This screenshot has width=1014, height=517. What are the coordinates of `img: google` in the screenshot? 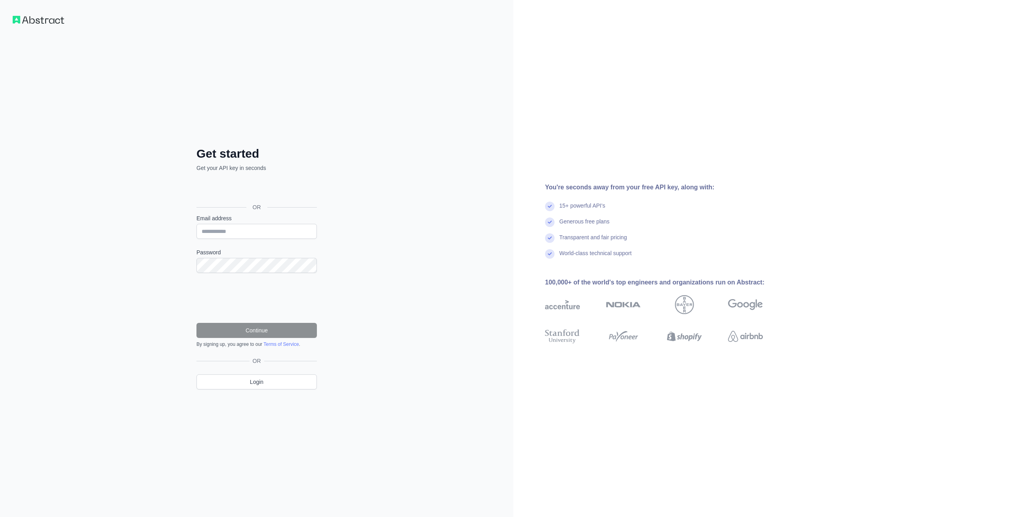 It's located at (745, 305).